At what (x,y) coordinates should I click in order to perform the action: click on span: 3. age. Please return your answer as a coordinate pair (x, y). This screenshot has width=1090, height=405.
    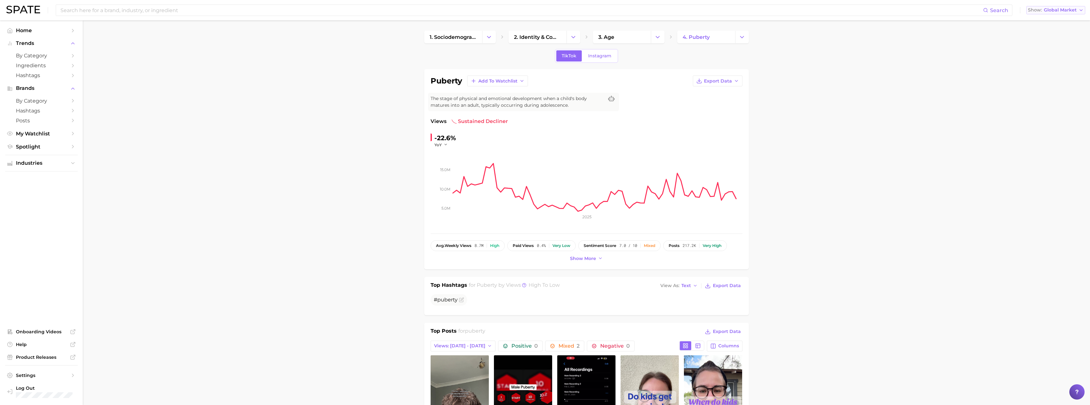
    Looking at the image, I should click on (607, 37).